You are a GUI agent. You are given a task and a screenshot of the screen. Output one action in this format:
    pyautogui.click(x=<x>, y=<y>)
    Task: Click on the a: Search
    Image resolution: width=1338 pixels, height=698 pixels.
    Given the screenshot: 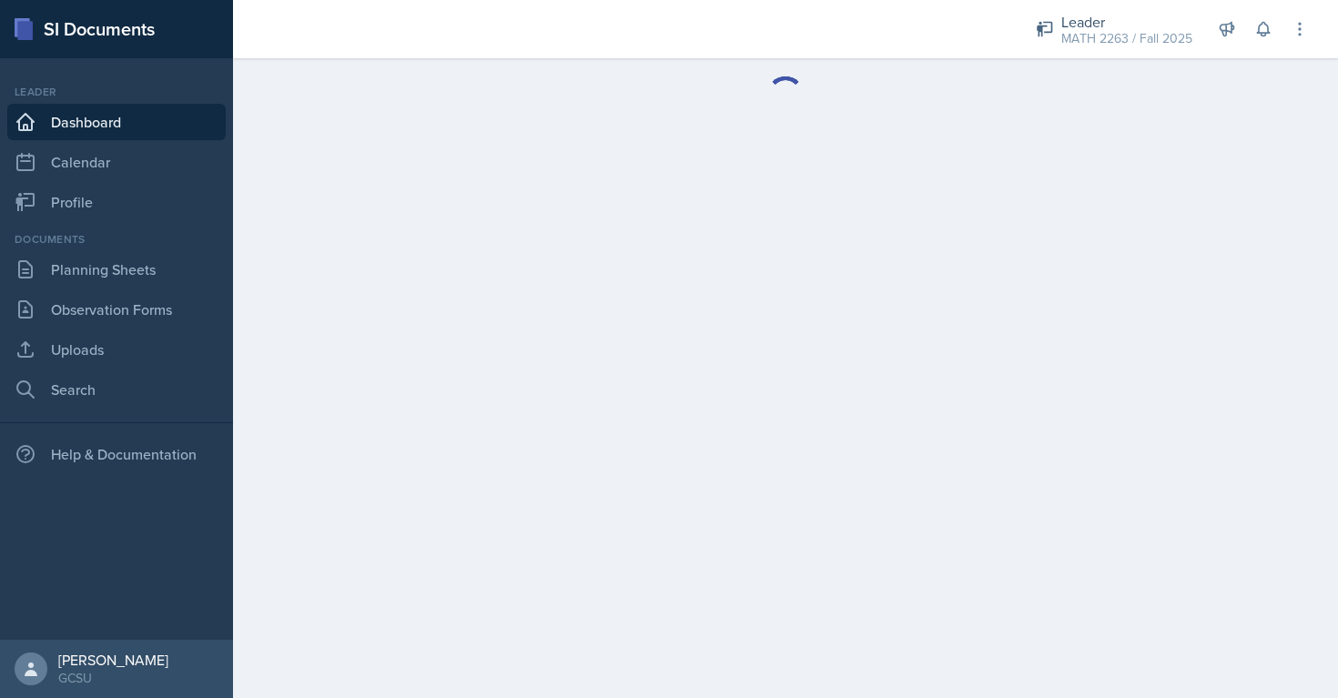 What is the action you would take?
    pyautogui.click(x=117, y=390)
    